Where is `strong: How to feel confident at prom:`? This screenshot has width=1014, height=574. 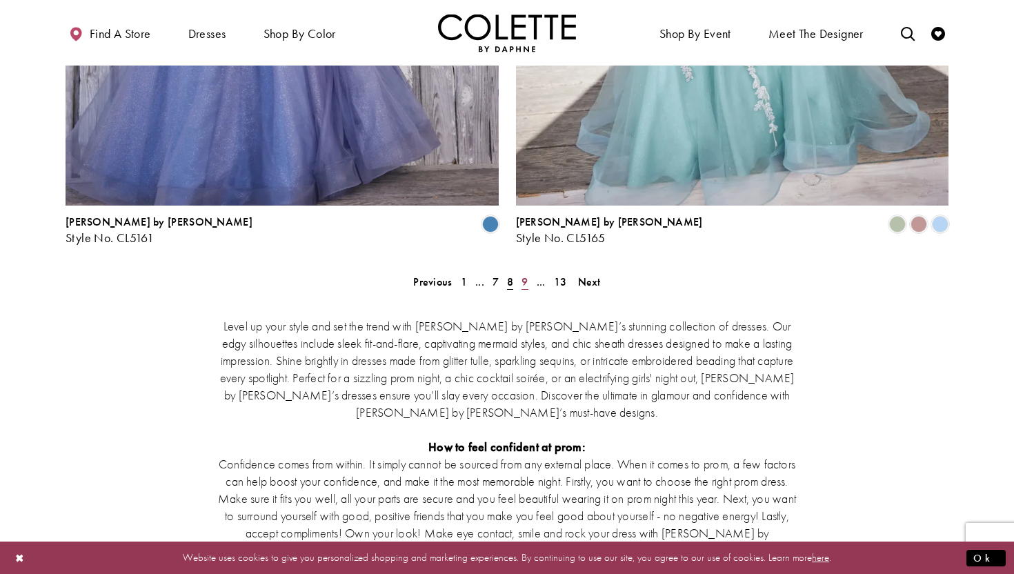
strong: How to feel confident at prom: is located at coordinates (507, 446).